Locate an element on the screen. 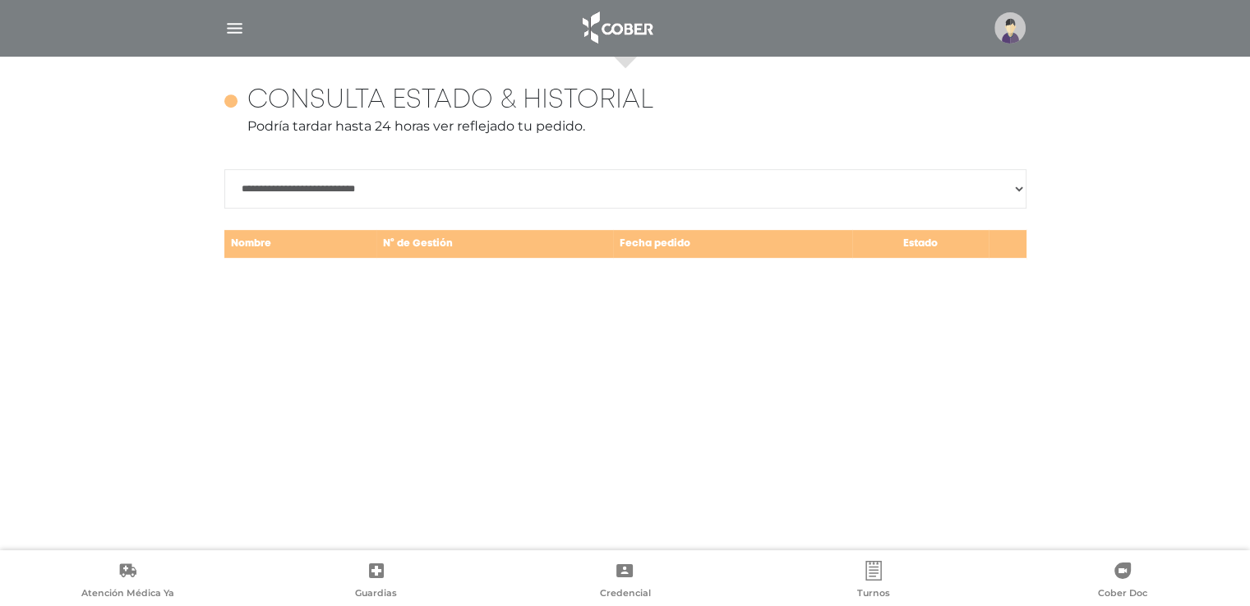 The height and width of the screenshot is (606, 1250). span: Cober Doc is located at coordinates (1122, 595).